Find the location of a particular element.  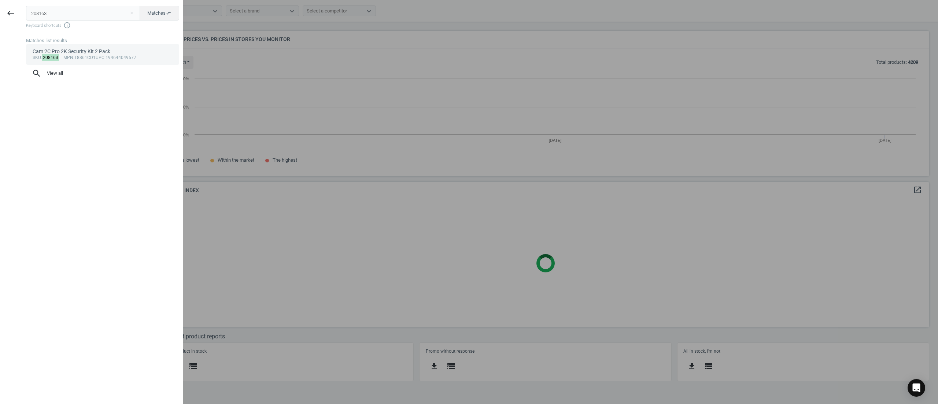

span: upc is located at coordinates (100, 57).